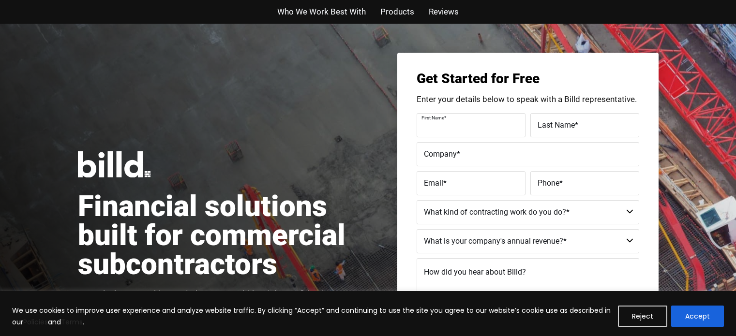  I want to click on span: Reviews, so click(444, 12).